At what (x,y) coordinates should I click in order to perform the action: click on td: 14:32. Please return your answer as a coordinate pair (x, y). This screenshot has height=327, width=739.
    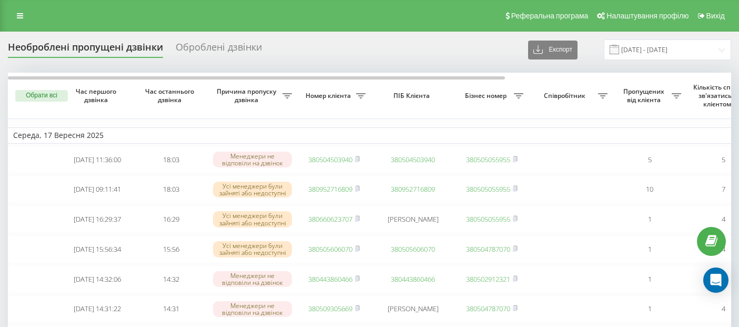
    Looking at the image, I should click on (171, 279).